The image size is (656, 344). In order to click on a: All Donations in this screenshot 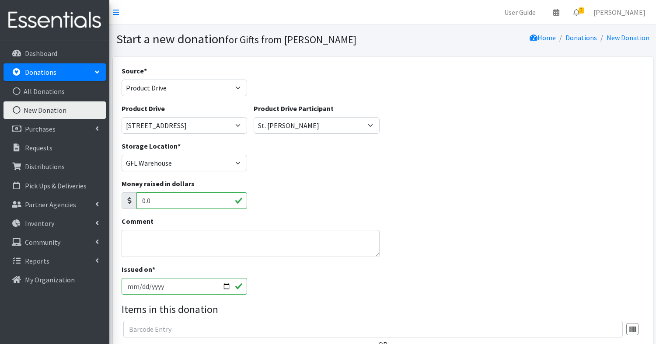, I will do `click(55, 91)`.